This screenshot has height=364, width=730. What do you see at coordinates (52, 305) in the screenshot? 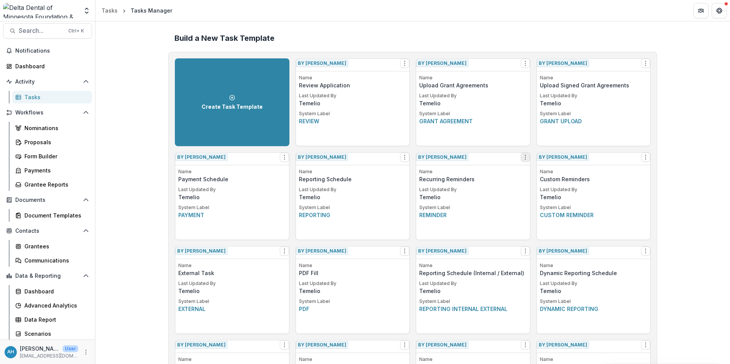
I see `a: Advanced Analytics` at bounding box center [52, 305].